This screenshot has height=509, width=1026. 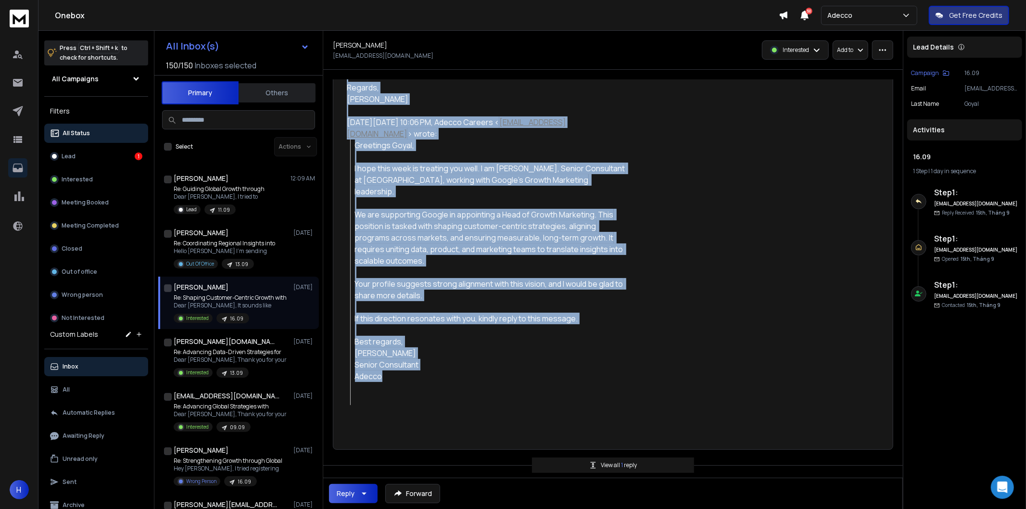 I want to click on span: 1, so click(x=623, y=465).